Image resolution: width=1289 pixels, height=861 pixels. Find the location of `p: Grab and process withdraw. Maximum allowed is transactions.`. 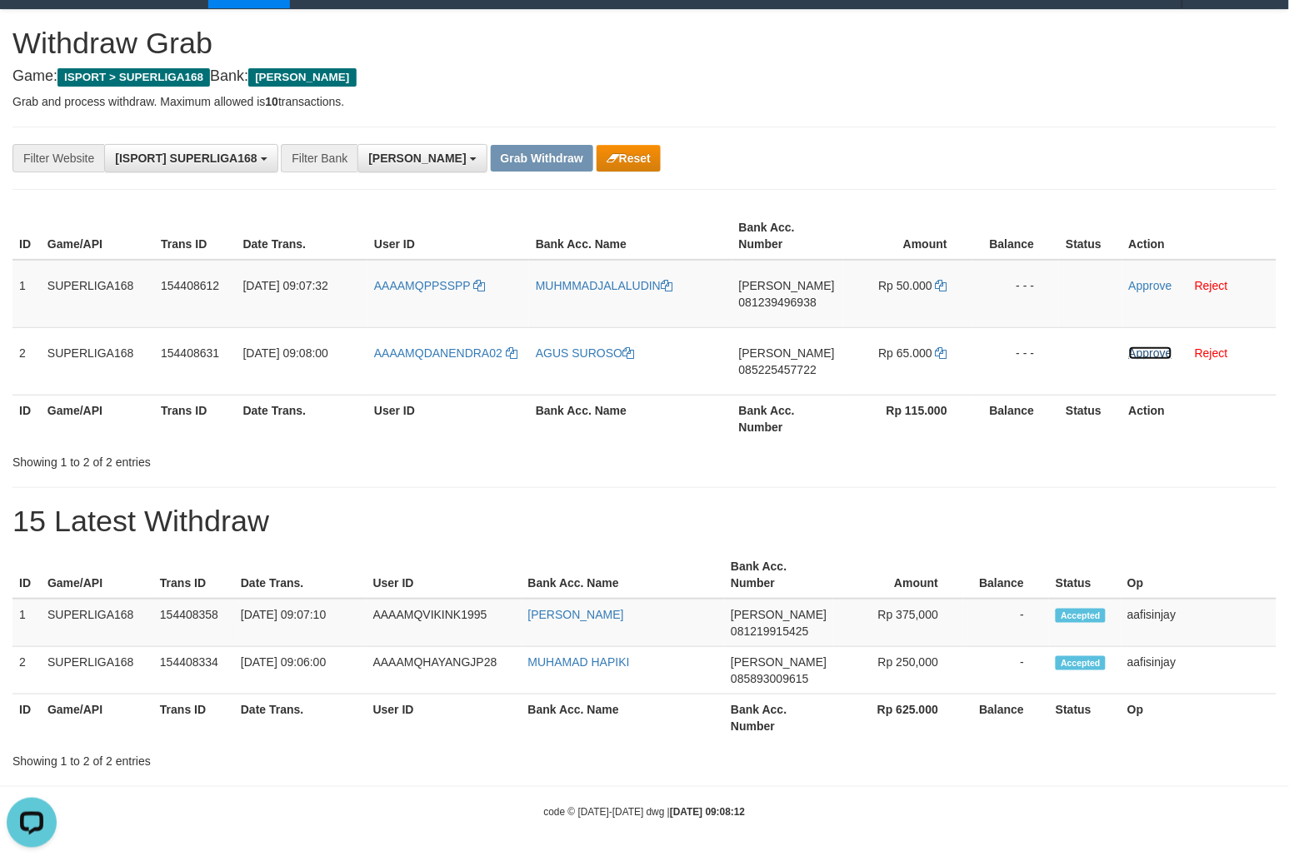

p: Grab and process withdraw. Maximum allowed is transactions. is located at coordinates (644, 102).